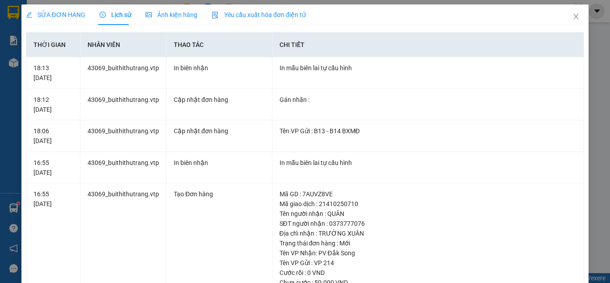 The width and height of the screenshot is (610, 283). I want to click on div: Tên VP Nhận: PV Đắk Song, so click(428, 253).